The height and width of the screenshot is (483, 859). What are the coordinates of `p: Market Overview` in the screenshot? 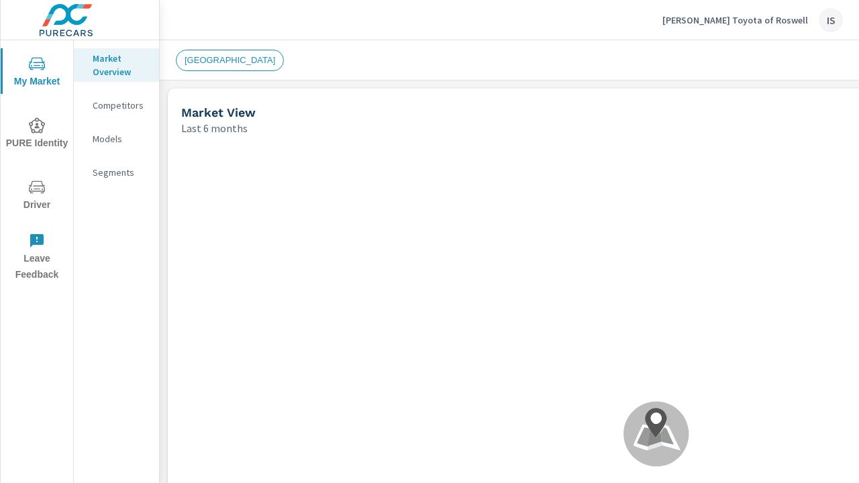 It's located at (120, 65).